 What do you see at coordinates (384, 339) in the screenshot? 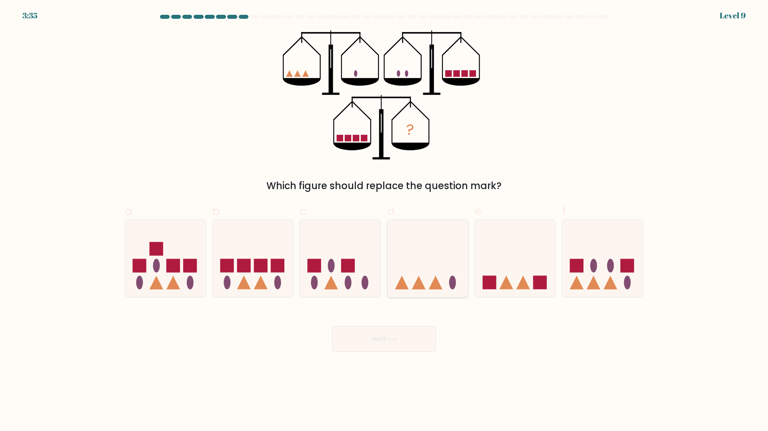
I see `button: Next` at bounding box center [384, 339].